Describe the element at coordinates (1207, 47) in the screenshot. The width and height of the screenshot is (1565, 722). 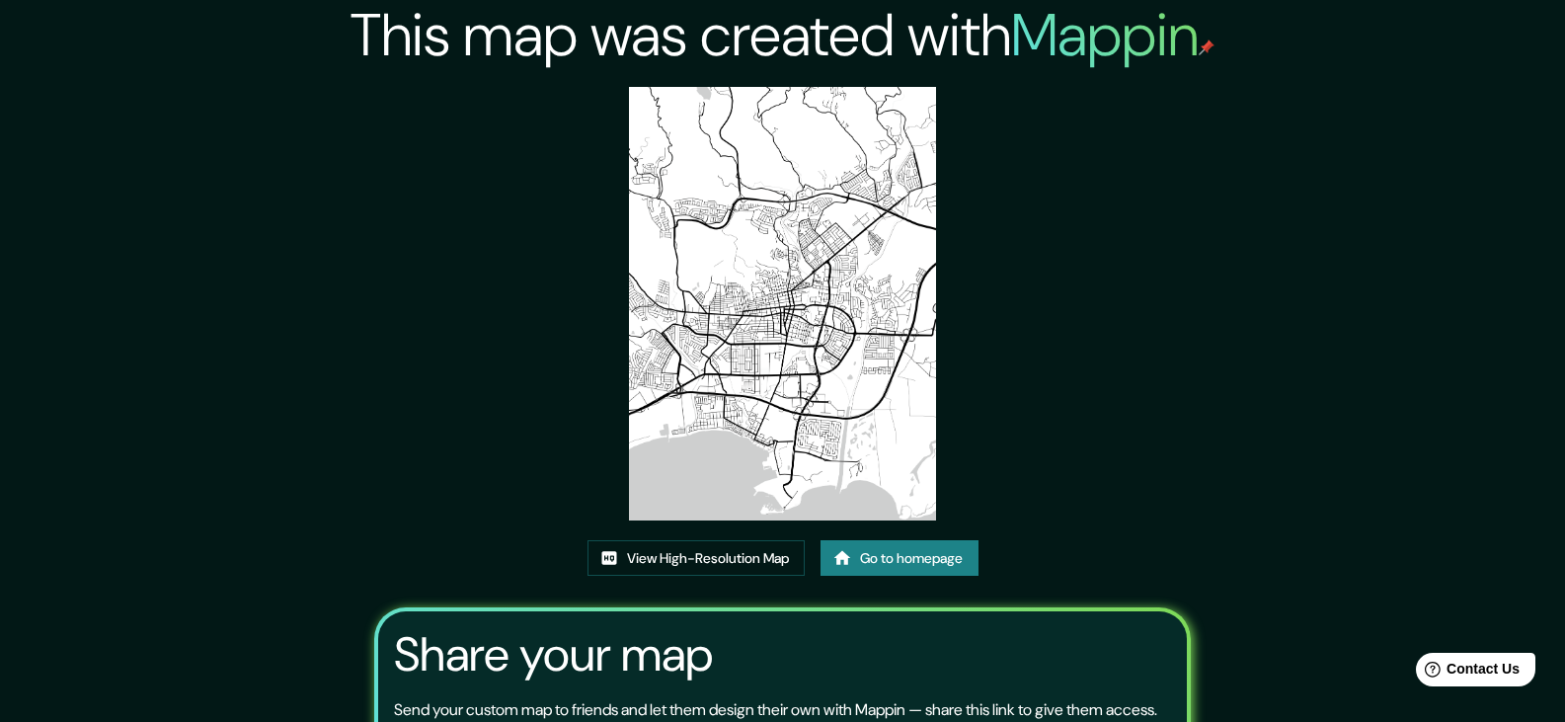
I see `img: mappin-pin` at that location.